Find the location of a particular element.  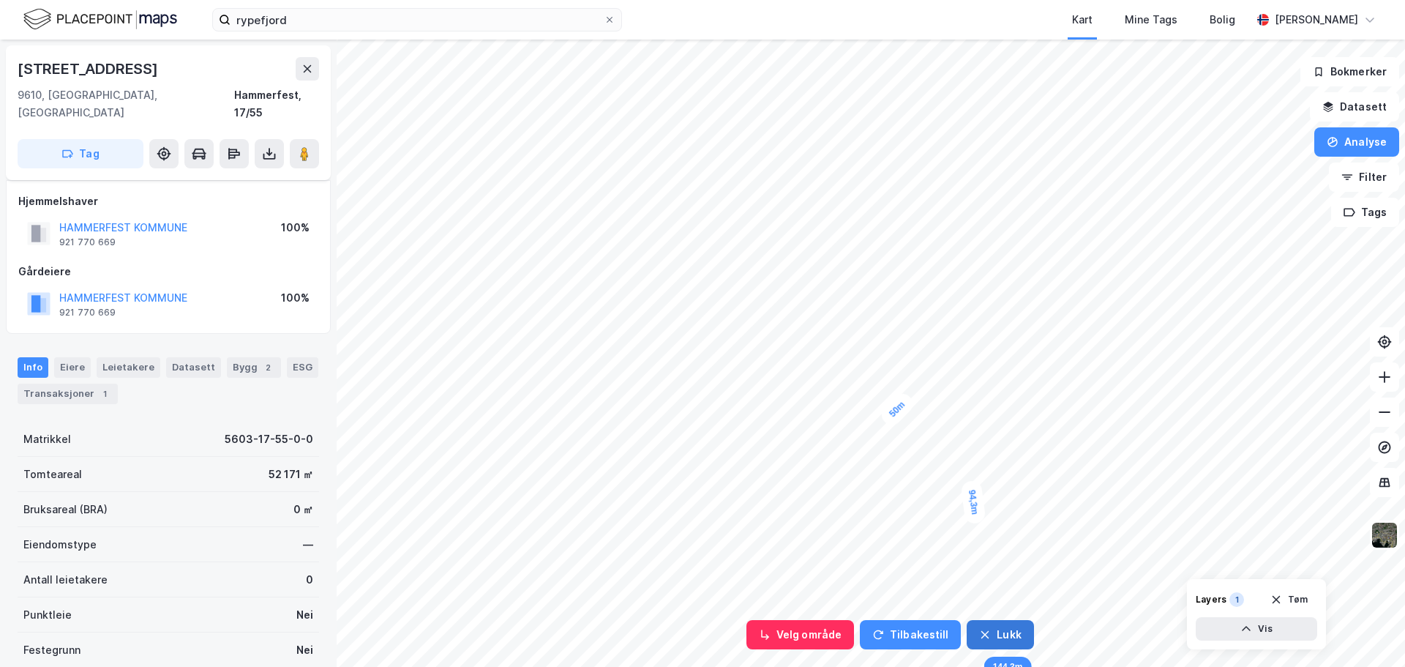

img: 9k= is located at coordinates (1385, 535).